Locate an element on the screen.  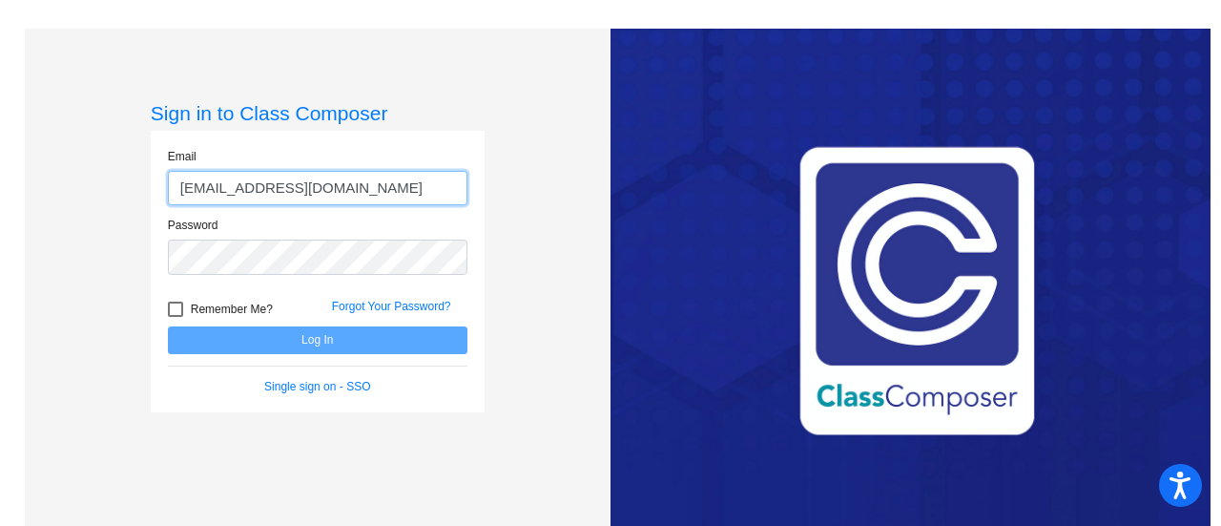
span: Remember Me? is located at coordinates (232, 309).